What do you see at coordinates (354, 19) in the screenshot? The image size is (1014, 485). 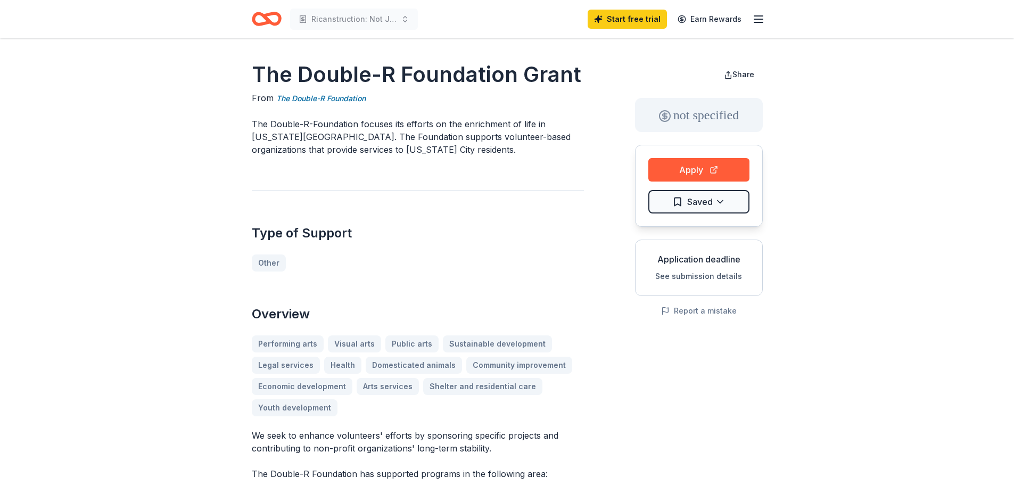 I see `span: Ricanstruction: Not Just a Comeback — It’s Ricanstruction` at bounding box center [354, 19].